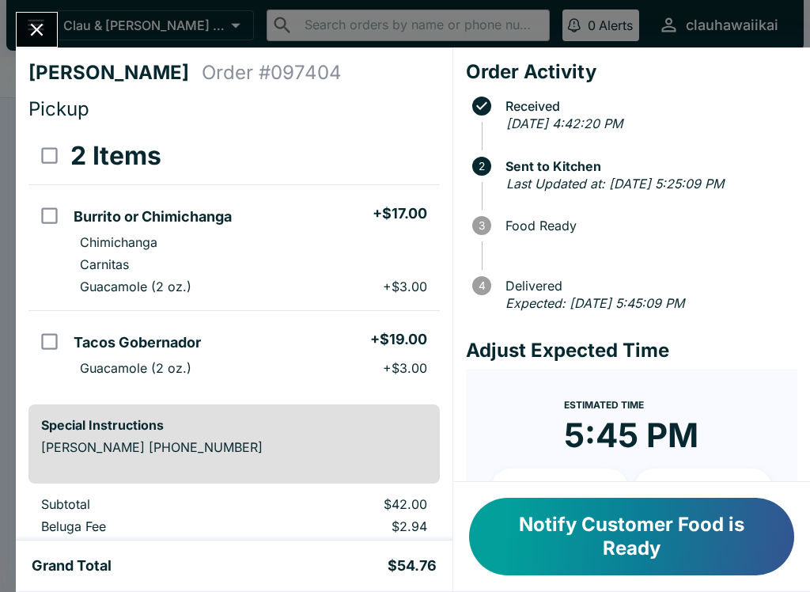 The image size is (810, 592). What do you see at coordinates (481, 286) in the screenshot?
I see `text: 4` at bounding box center [481, 286].